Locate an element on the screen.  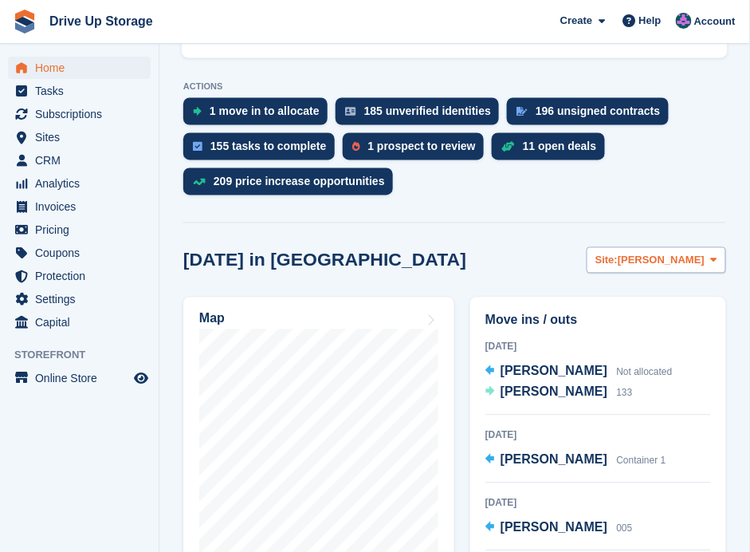
a: Preview store is located at coordinates (141, 378).